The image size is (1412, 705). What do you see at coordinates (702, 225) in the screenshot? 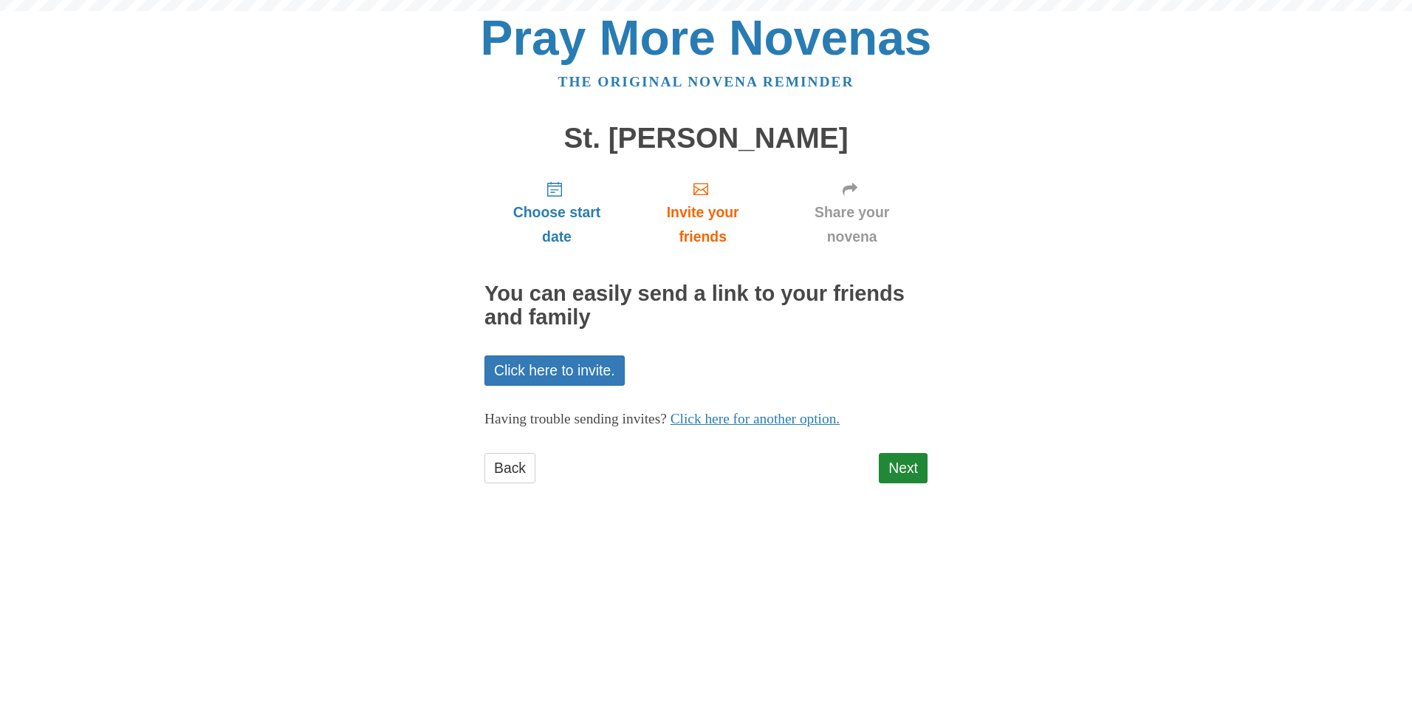
I see `span: Invite your friends` at bounding box center [702, 225].